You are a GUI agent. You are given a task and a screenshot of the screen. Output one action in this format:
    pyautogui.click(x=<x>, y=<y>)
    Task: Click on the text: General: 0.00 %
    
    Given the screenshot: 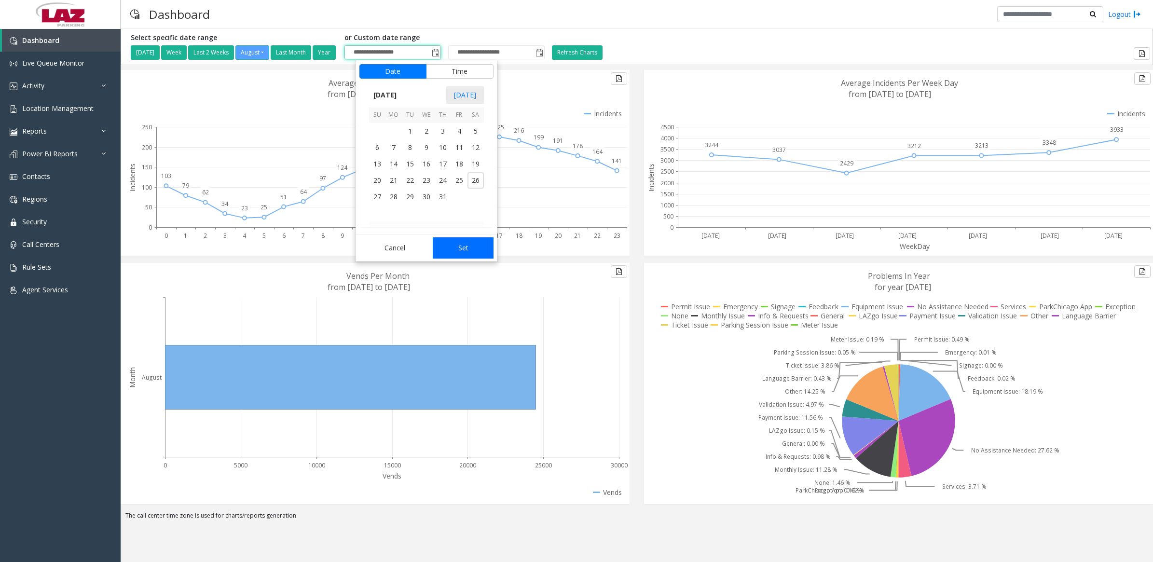 What is the action you would take?
    pyautogui.click(x=804, y=444)
    